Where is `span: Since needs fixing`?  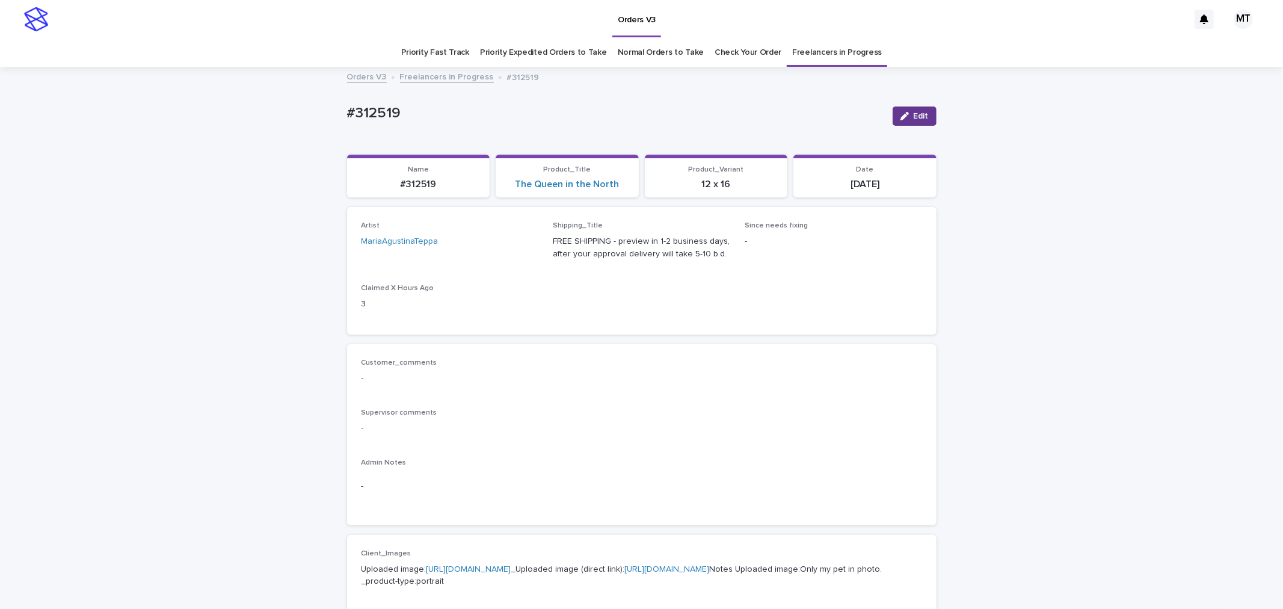 span: Since needs fixing is located at coordinates (776, 226).